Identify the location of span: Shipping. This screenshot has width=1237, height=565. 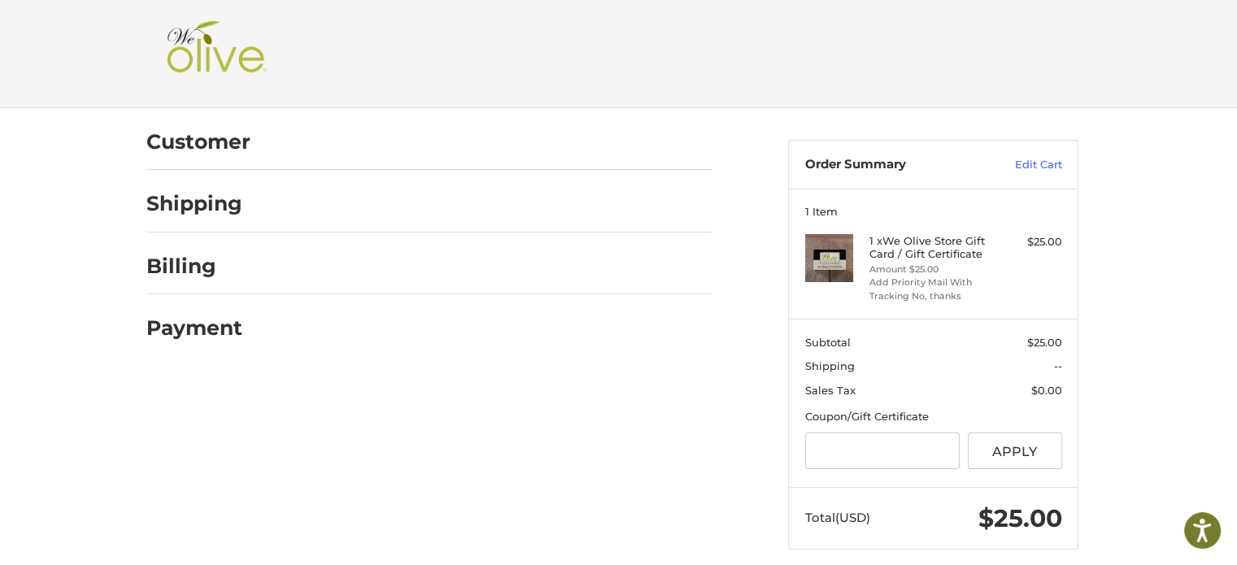
(829, 366).